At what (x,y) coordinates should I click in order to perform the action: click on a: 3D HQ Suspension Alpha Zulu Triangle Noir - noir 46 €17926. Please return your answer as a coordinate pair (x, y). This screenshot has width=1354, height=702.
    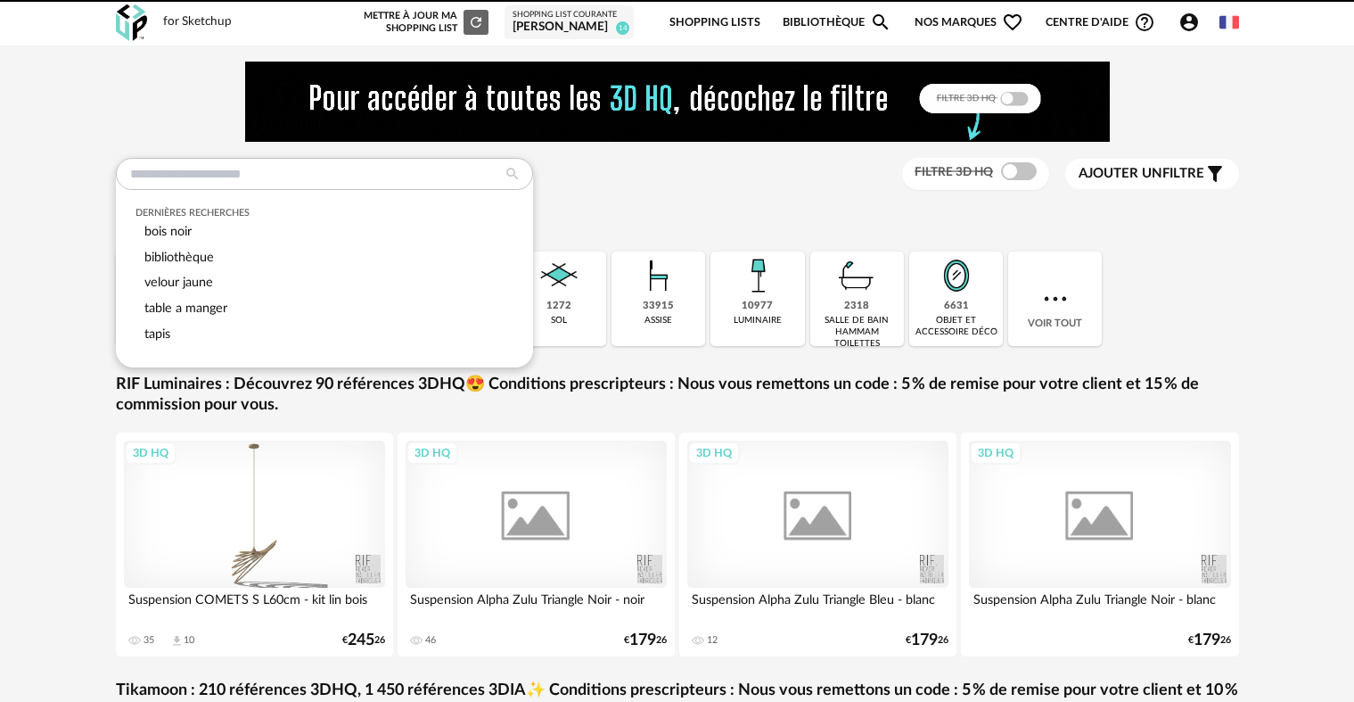
    Looking at the image, I should click on (537, 544).